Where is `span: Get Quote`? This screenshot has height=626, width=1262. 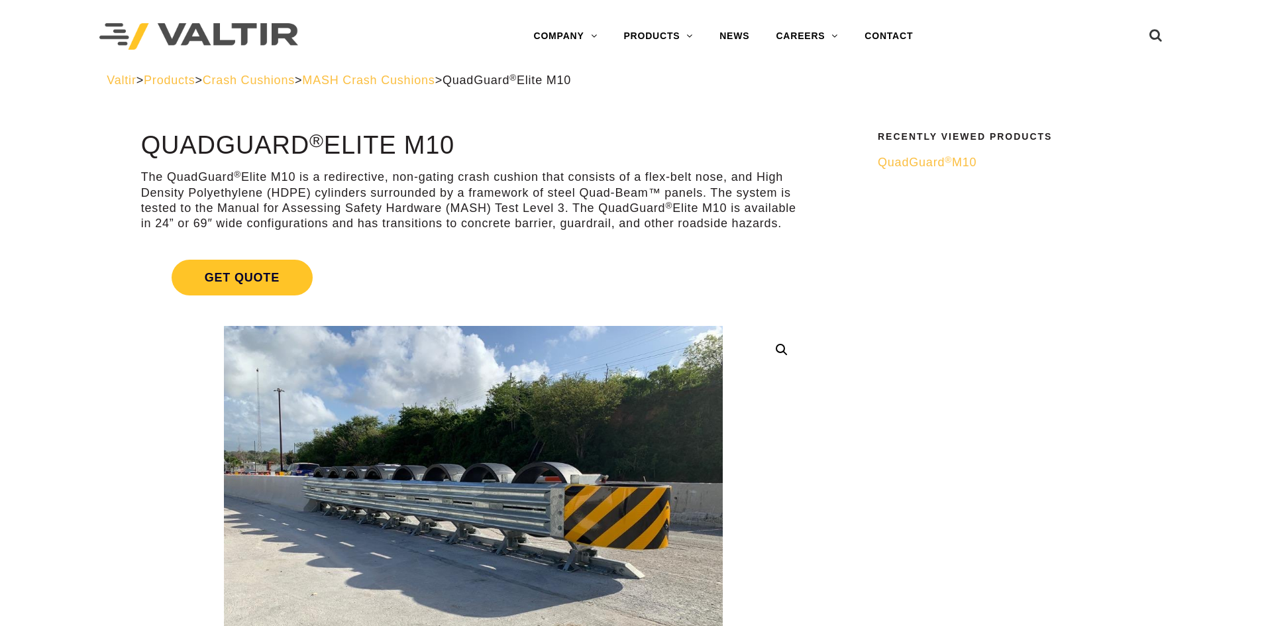 span: Get Quote is located at coordinates (242, 277).